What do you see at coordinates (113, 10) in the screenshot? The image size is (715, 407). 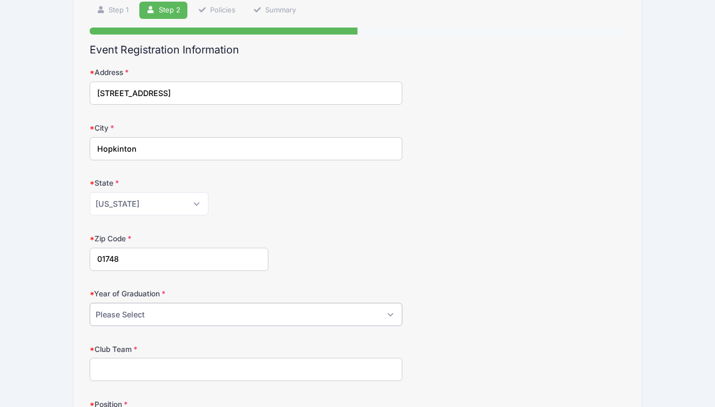 I see `a: Step 1` at bounding box center [113, 10].